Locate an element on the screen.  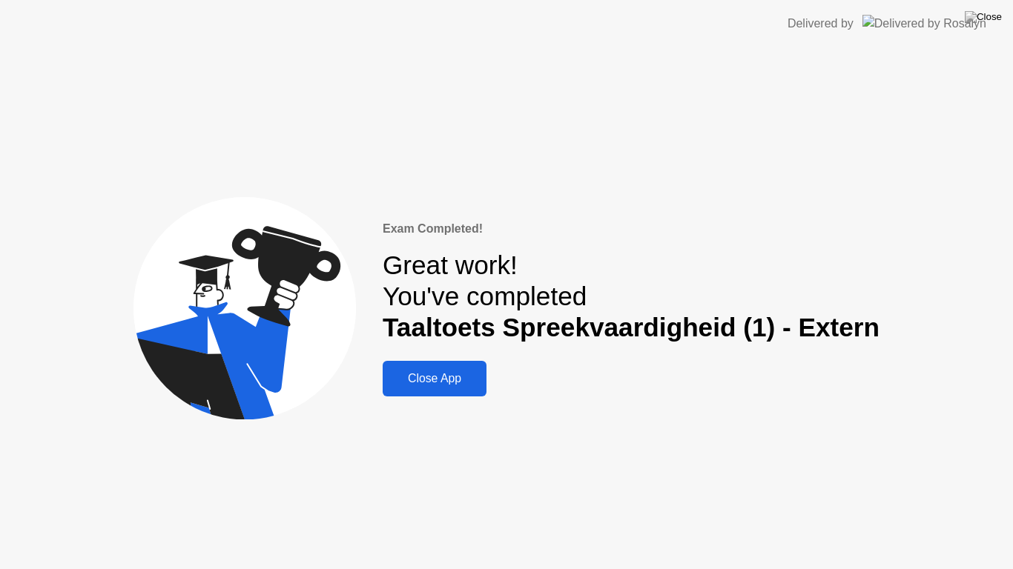
button: Close App is located at coordinates (434, 379).